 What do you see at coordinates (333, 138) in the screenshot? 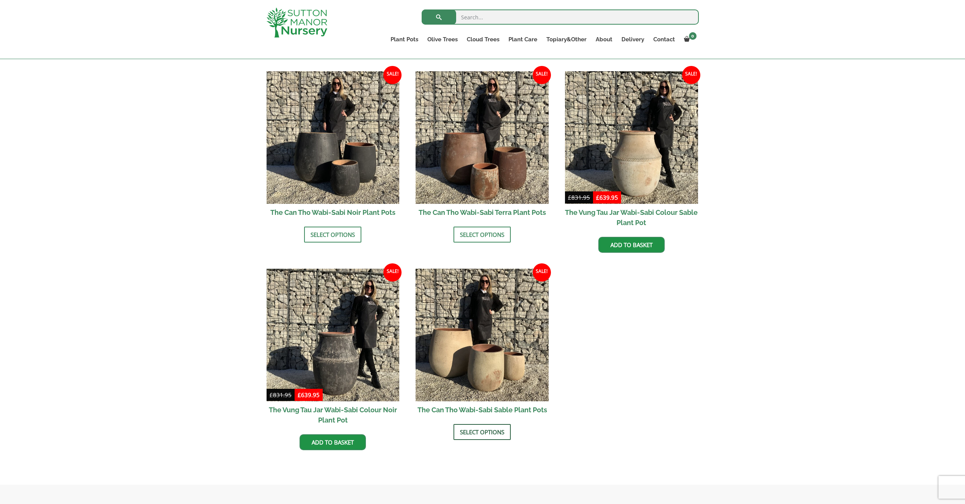
I see `img: The Can Tho Wabi-Sabi Noir Plant Pots` at bounding box center [333, 138].